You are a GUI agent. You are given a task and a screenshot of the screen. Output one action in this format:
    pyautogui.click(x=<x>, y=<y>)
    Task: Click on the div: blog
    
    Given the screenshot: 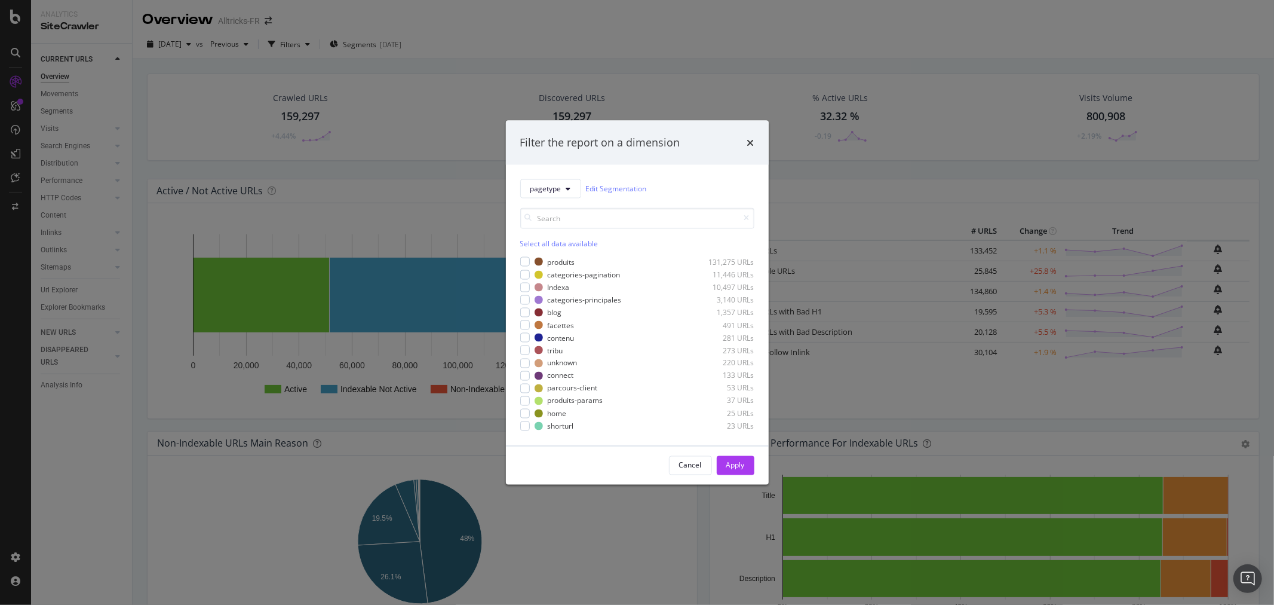 What is the action you would take?
    pyautogui.click(x=555, y=312)
    